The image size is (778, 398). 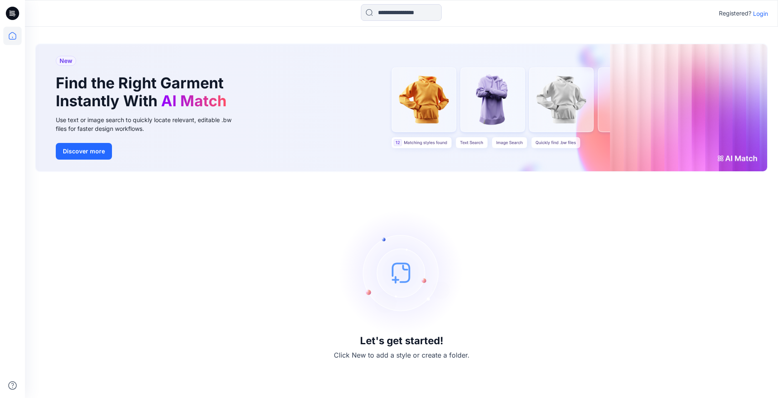 What do you see at coordinates (149, 124) in the screenshot?
I see `div: Use text or image search to quickly locate relevant, editable .bw files for faster design workflows.` at bounding box center [149, 124].